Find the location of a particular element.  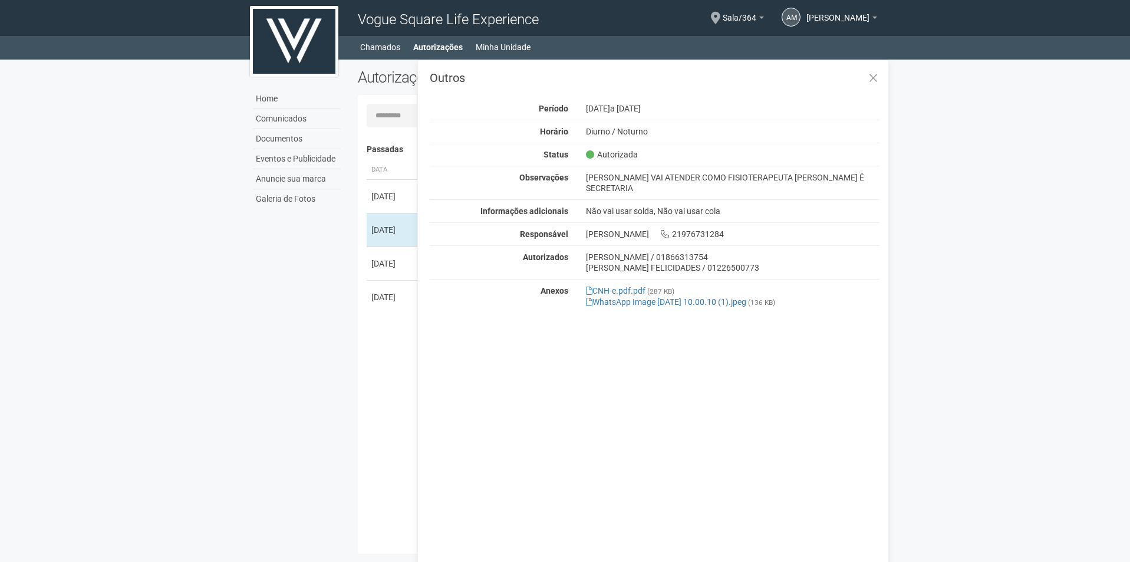

a: Home is located at coordinates (297, 99).